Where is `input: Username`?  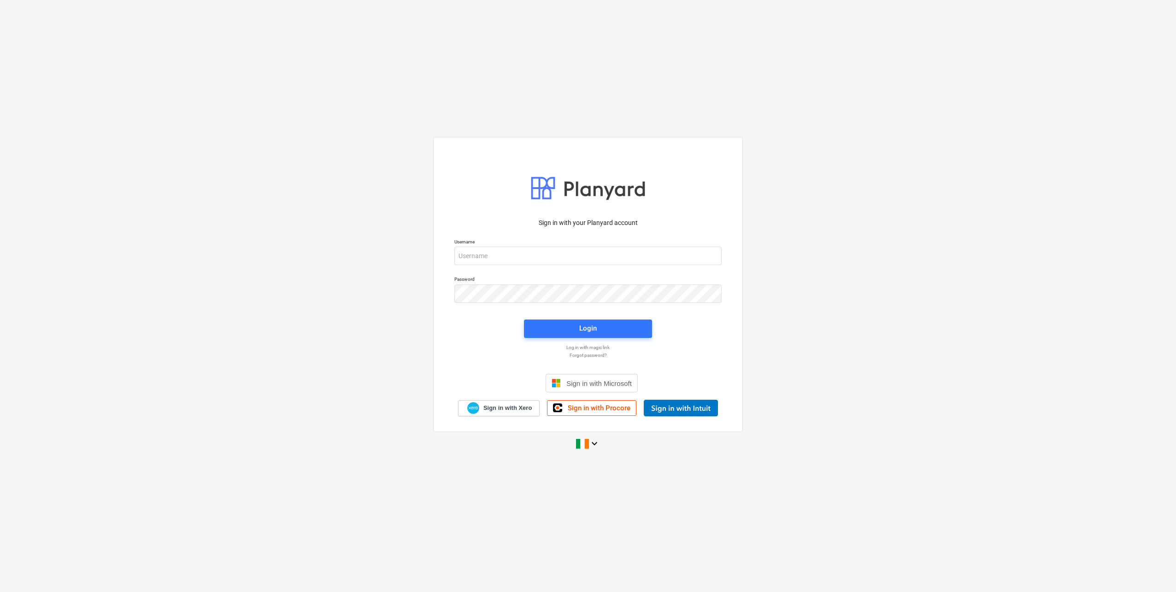 input: Username is located at coordinates (588, 256).